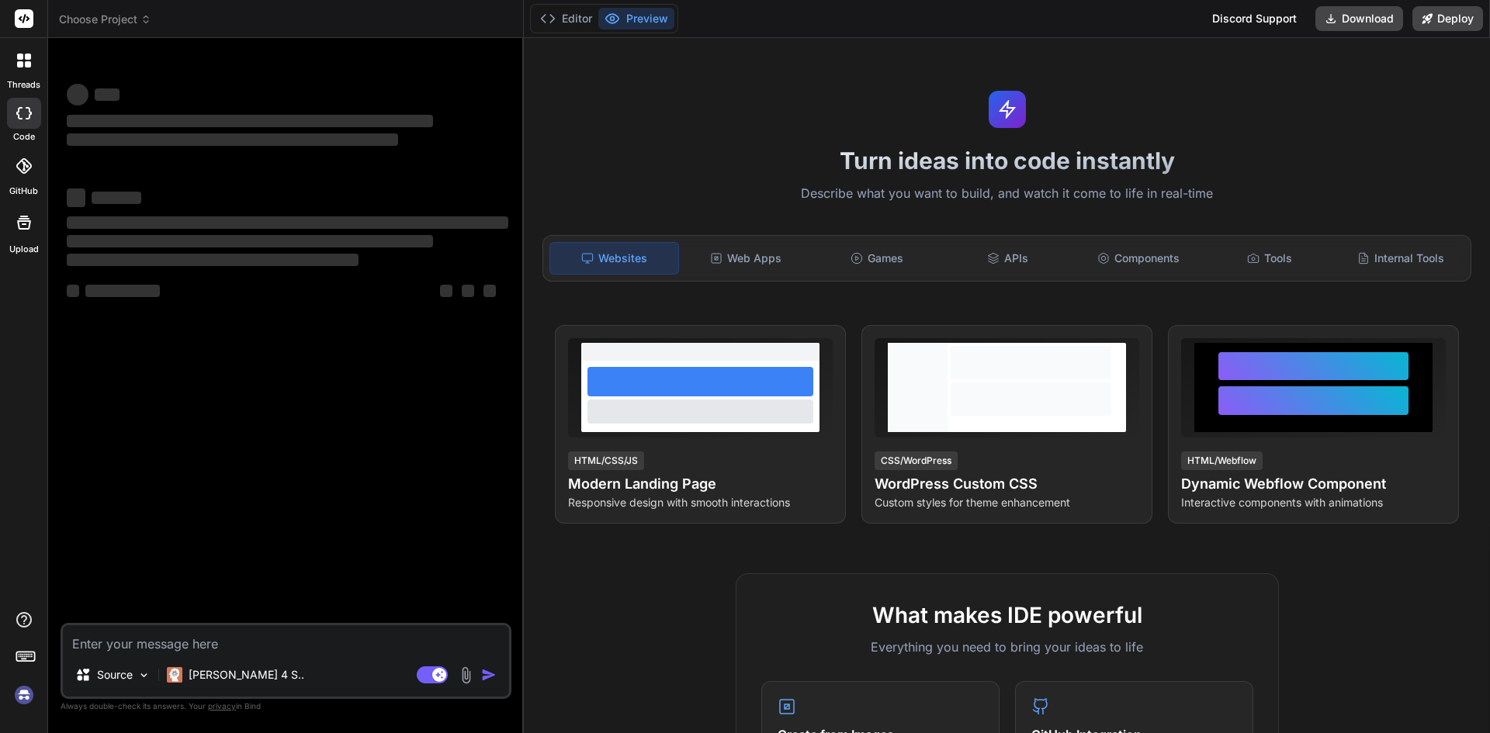 Image resolution: width=1490 pixels, height=733 pixels. Describe the element at coordinates (24, 249) in the screenshot. I see `label: Upload` at that location.